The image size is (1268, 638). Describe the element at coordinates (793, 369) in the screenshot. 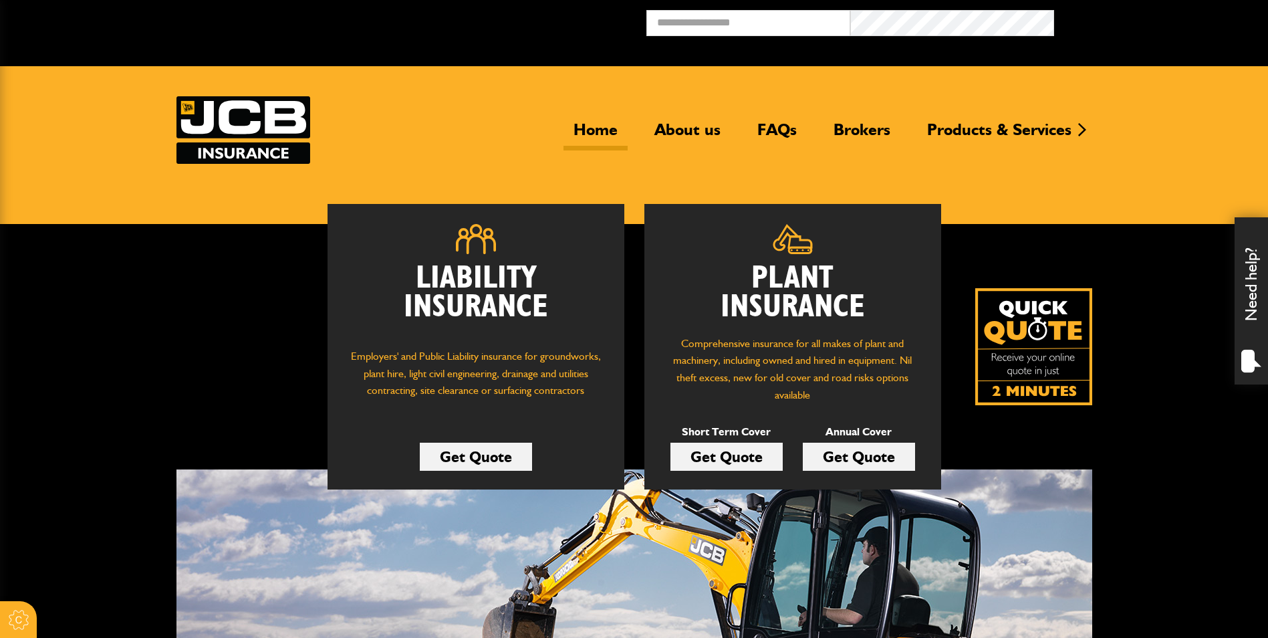

I see `p: Comprehensive insurance for all makes of plant and machinery, including owned and hired in equipm...` at that location.